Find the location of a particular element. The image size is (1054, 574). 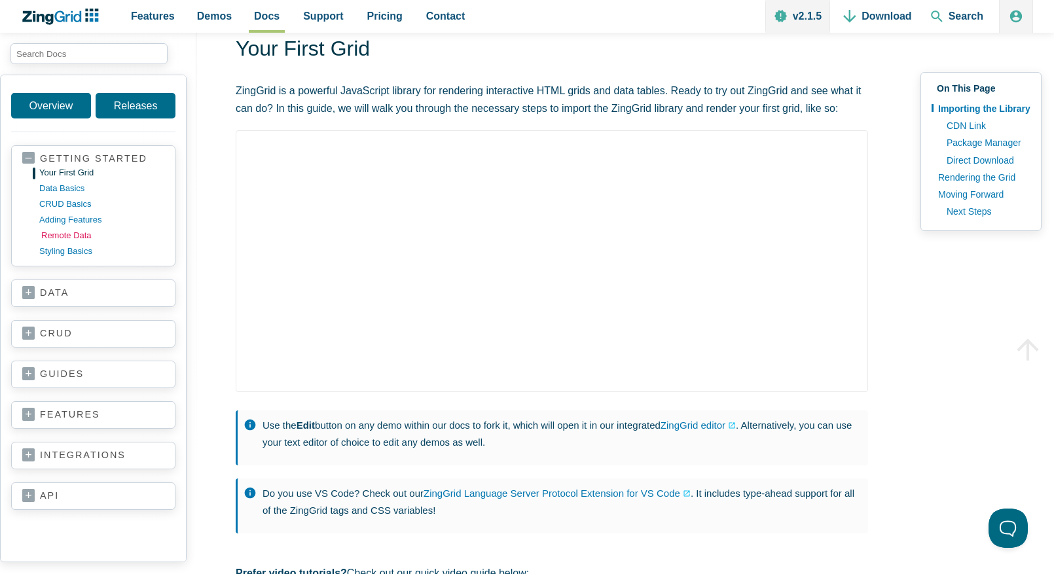

a: getting started is located at coordinates (93, 158).